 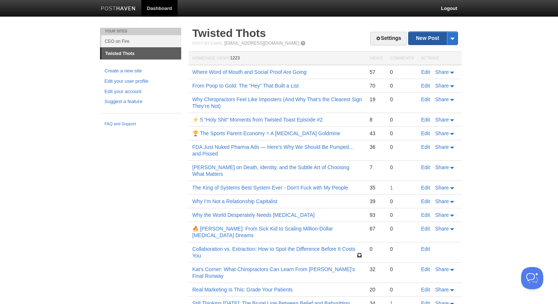 What do you see at coordinates (375, 147) in the screenshot?
I see `div: 36` at bounding box center [375, 147].